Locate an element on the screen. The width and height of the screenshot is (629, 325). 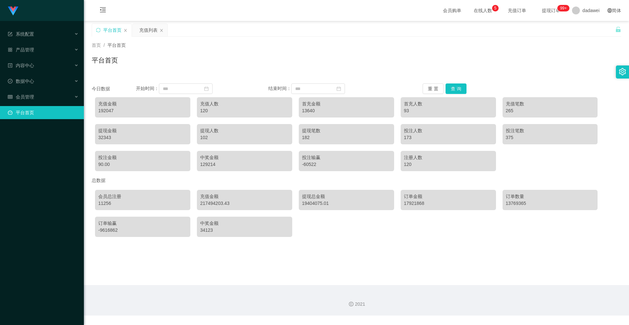
div: 32343 is located at coordinates (142, 138).